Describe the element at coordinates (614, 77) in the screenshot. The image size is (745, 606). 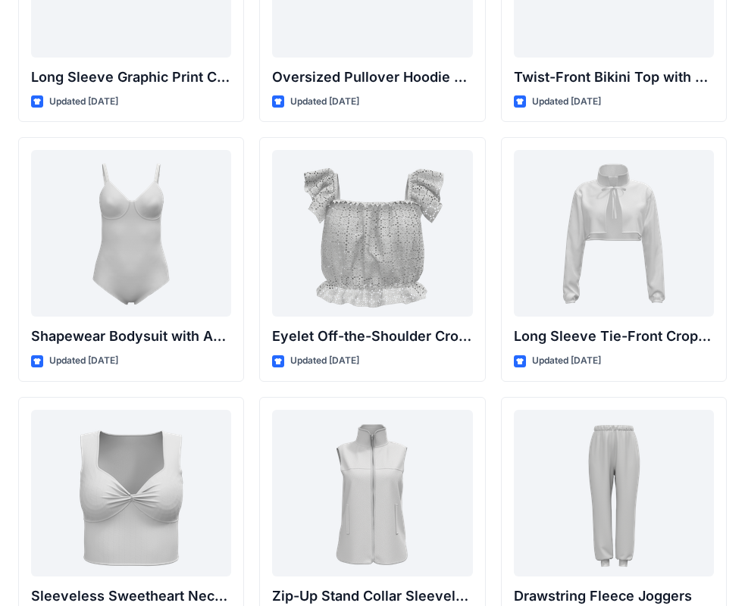
I see `p: Twist-Front Bikini Top with Thin Straps` at that location.